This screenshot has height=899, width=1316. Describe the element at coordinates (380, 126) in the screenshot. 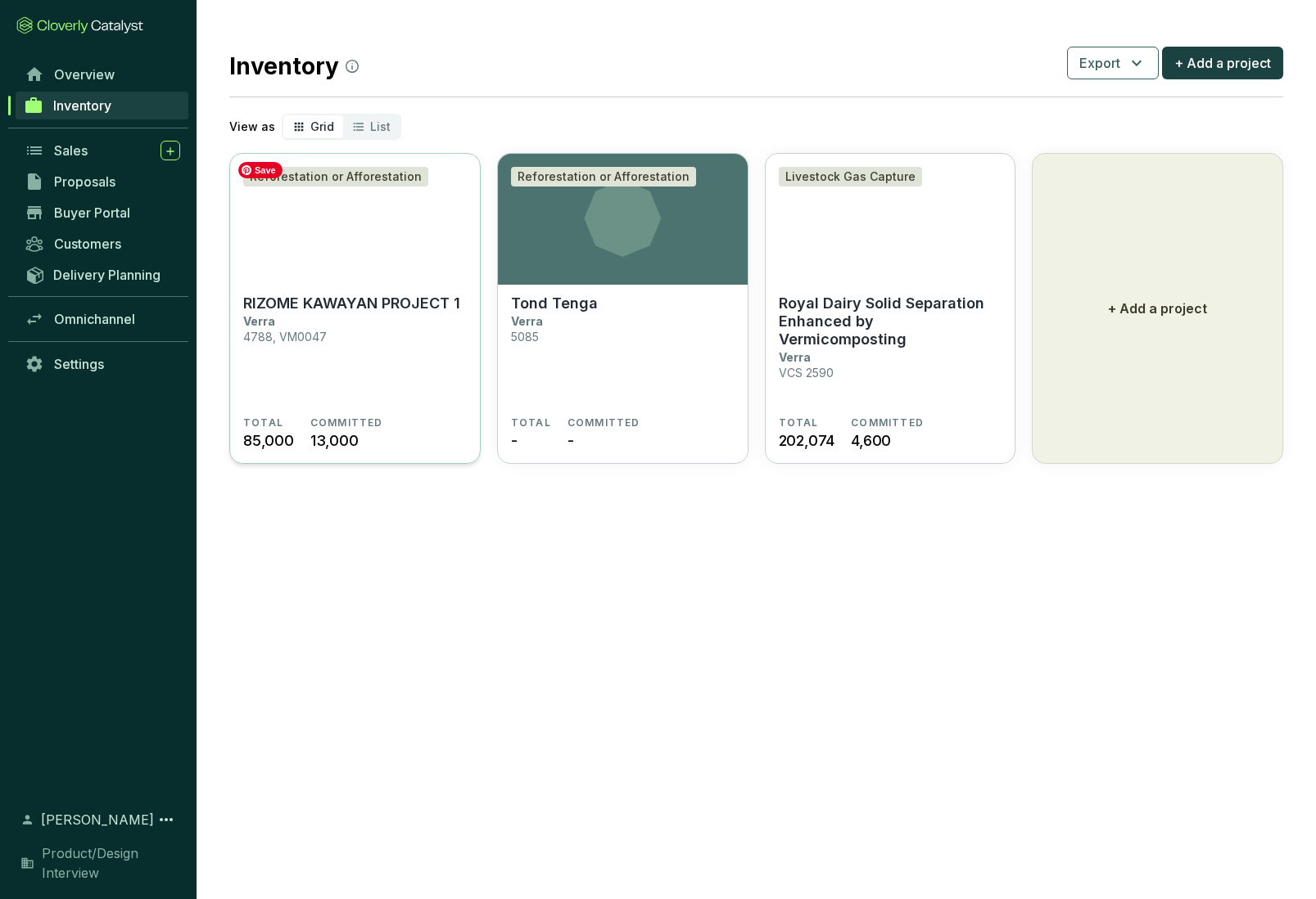

I see `span: List` at that location.